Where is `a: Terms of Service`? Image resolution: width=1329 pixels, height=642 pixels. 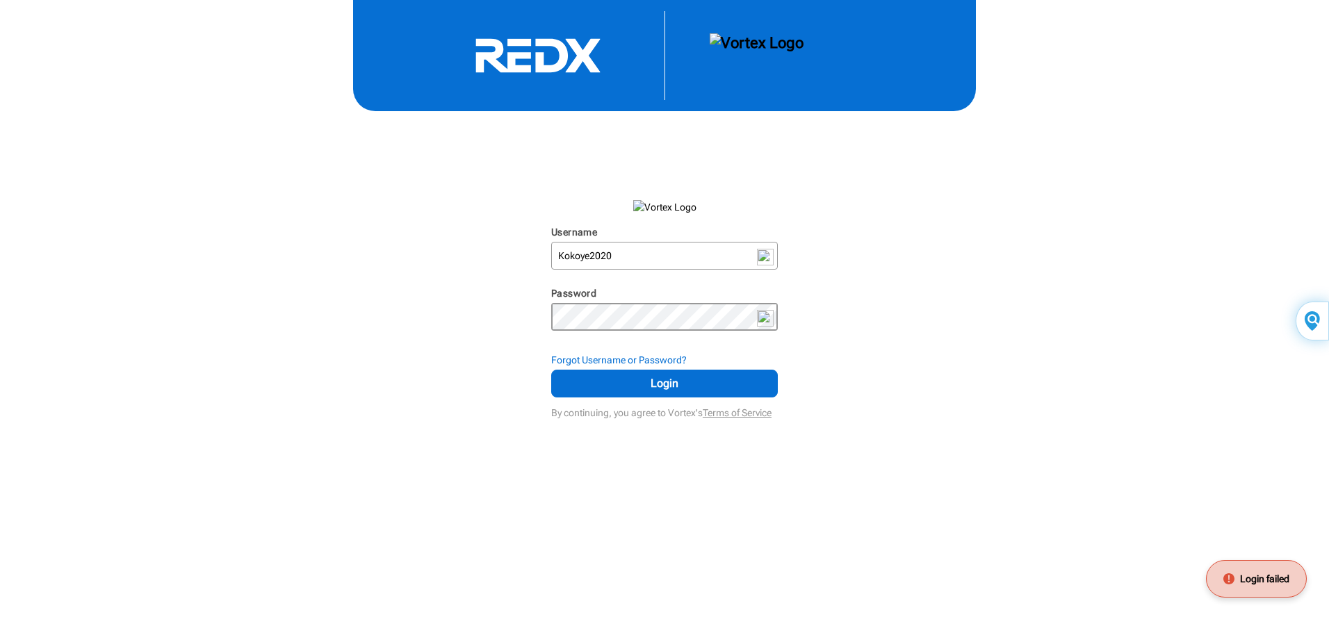
a: Terms of Service is located at coordinates (737, 413).